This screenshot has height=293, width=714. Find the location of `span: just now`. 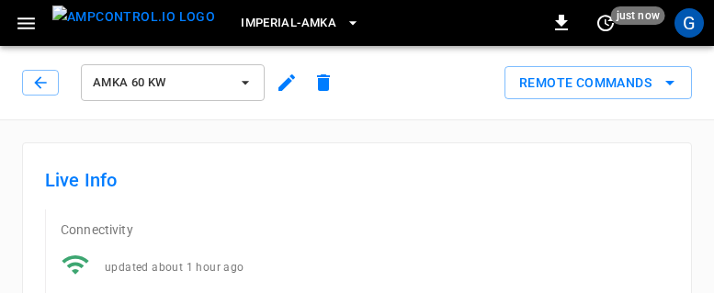

span: just now is located at coordinates (638, 16).